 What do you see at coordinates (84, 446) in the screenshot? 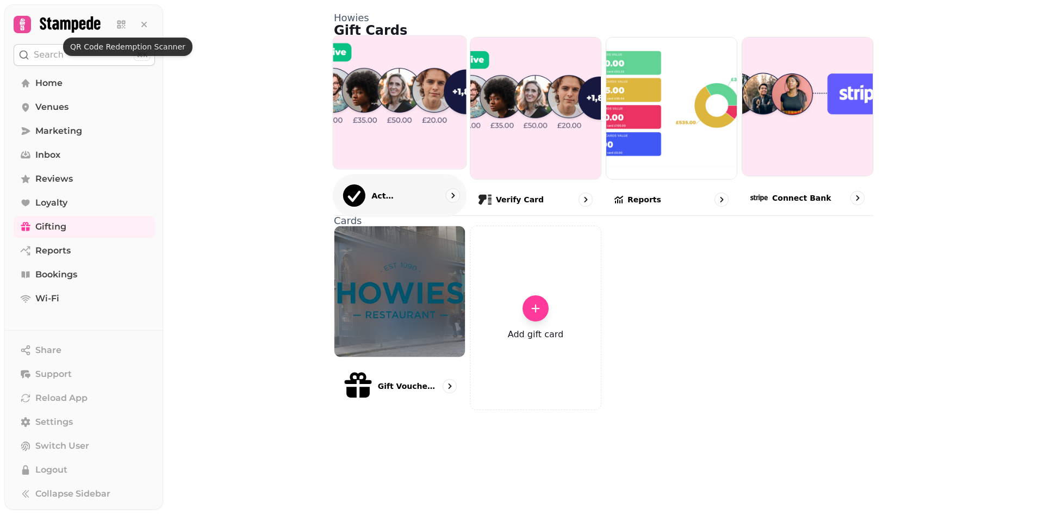
I see `button: Switch User` at bounding box center [84, 446].